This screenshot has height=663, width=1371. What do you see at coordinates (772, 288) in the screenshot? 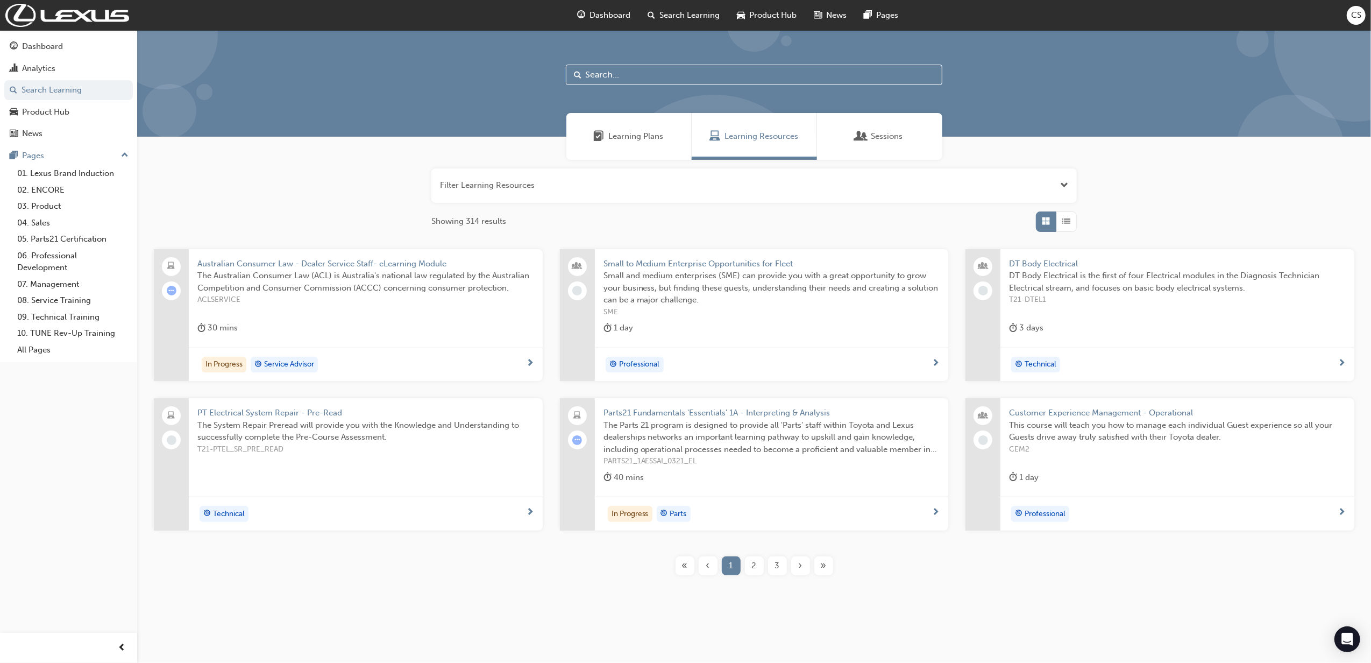
I see `span: Small and medium enterprises (SME) can provide you with a great opportunity to grow your business...` at bounding box center [772, 288].